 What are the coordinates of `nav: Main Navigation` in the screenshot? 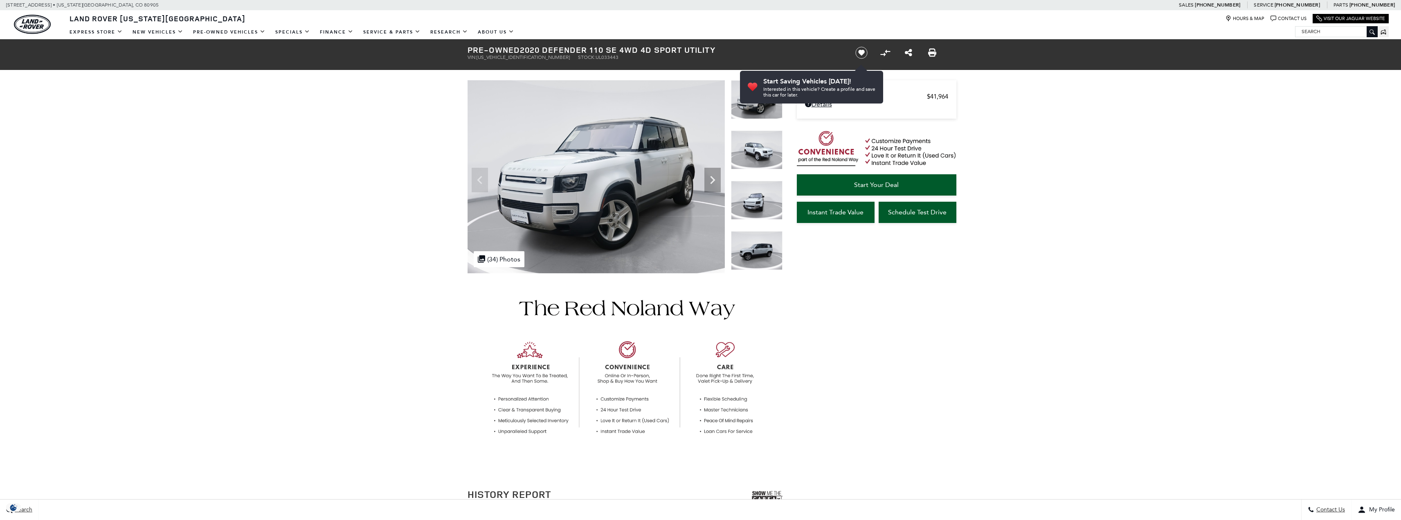 It's located at (292, 32).